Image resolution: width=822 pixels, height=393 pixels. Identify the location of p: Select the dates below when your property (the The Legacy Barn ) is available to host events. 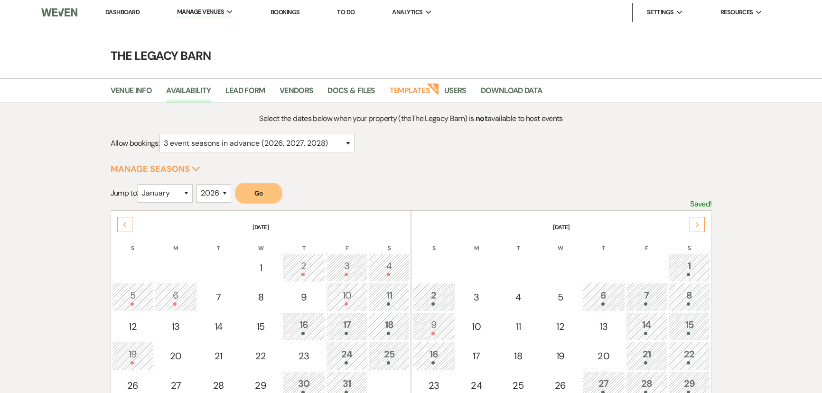
(411, 119).